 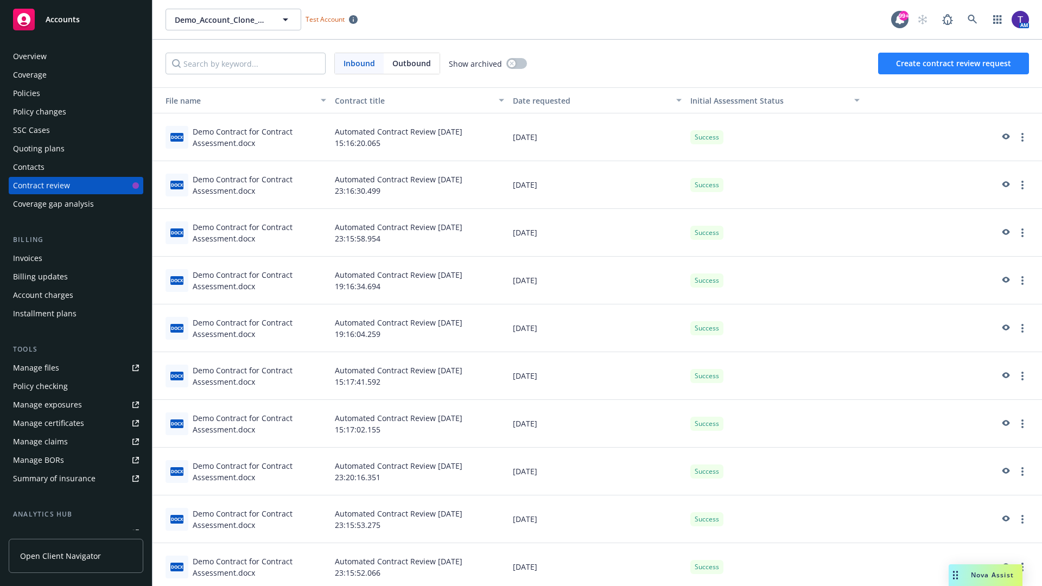 What do you see at coordinates (40, 442) in the screenshot?
I see `div: Manage claims` at bounding box center [40, 442].